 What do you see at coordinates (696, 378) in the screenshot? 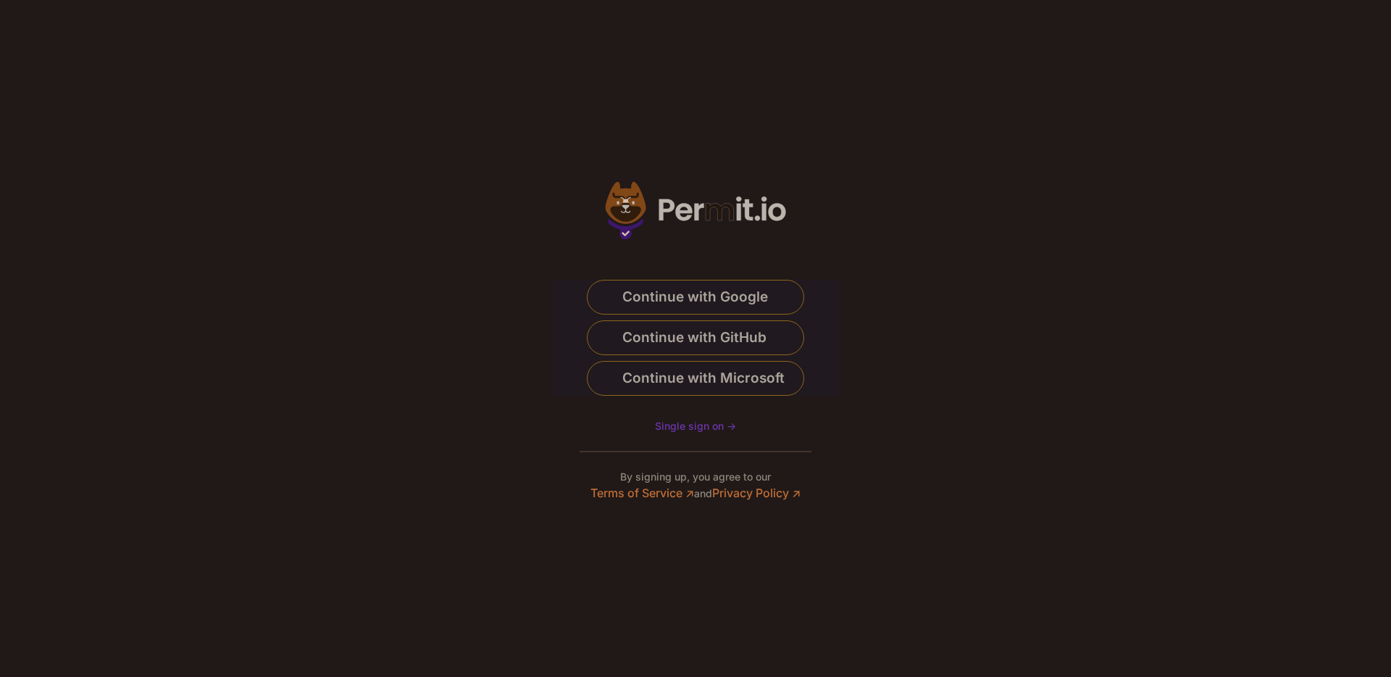
I see `button: Continue with Microsoft` at bounding box center [696, 378].